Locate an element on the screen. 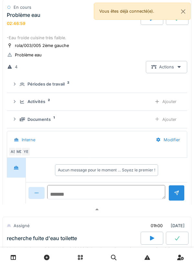 Image resolution: width=194 pixels, height=267 pixels. div: Madame Ibtissame BOUHJAR - 0486291516 - elle est dispo uniquement après midi recherche fuite d'ea... is located at coordinates (97, 255).